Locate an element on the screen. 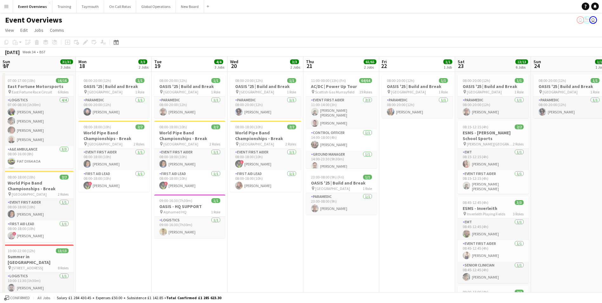 The height and width of the screenshot is (303, 602). h3: OASIS '25 | Build and Break is located at coordinates (494, 86).